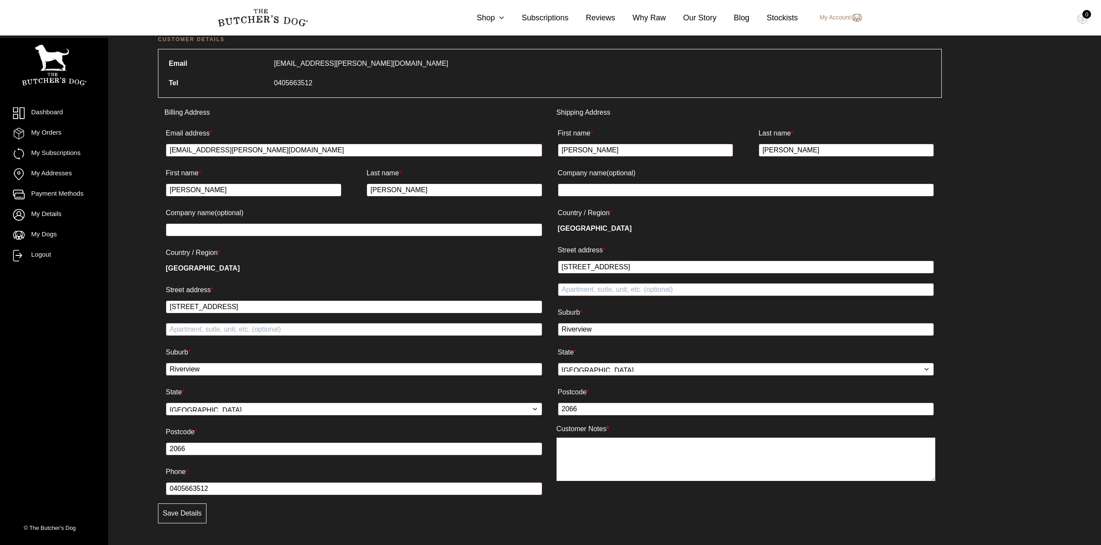 Image resolution: width=1101 pixels, height=545 pixels. I want to click on img: TBD_Cart-Empty.png, so click(1082, 19).